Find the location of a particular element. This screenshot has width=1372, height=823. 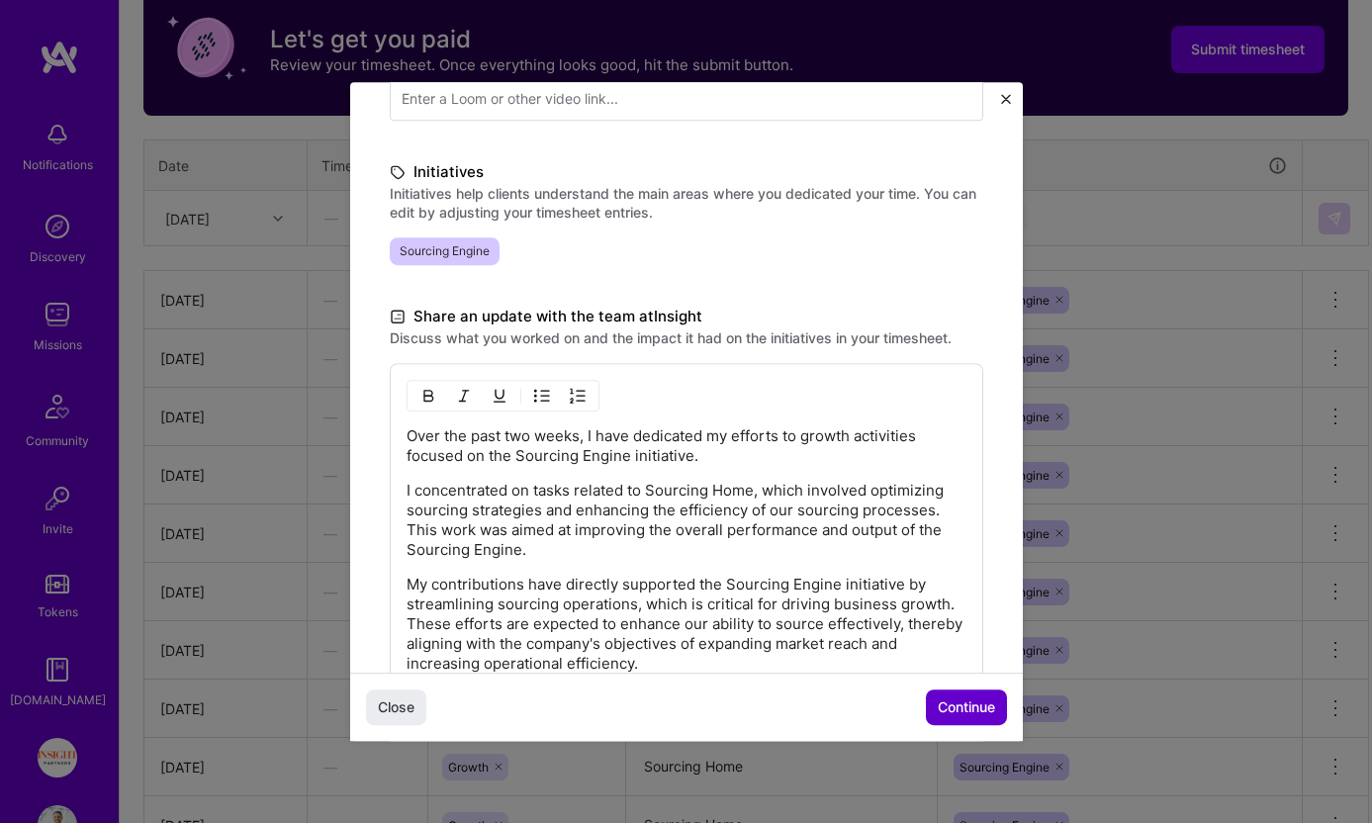

p: My contributions have directly supported the Sourcing Engine initiative by streamlining sourcing ... is located at coordinates (686, 624).